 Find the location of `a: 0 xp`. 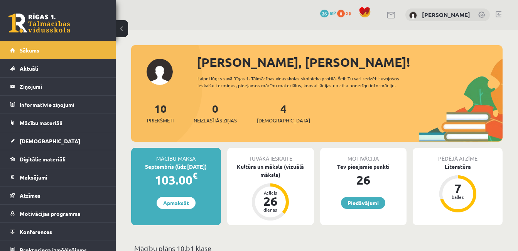

a: 0 xp is located at coordinates (346, 13).